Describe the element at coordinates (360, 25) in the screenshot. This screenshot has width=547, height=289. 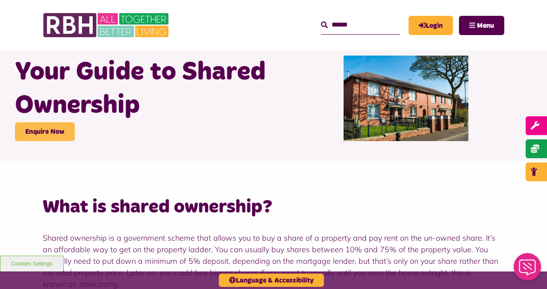
I see `input: Search` at that location.